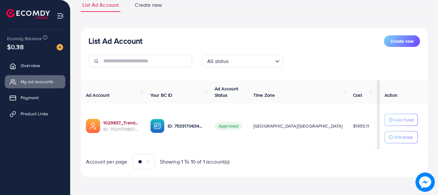 The width and height of the screenshot is (438, 195). What do you see at coordinates (195, 162) in the screenshot?
I see `span: Showing 1 To 10 of 1 account(s)` at bounding box center [195, 162].